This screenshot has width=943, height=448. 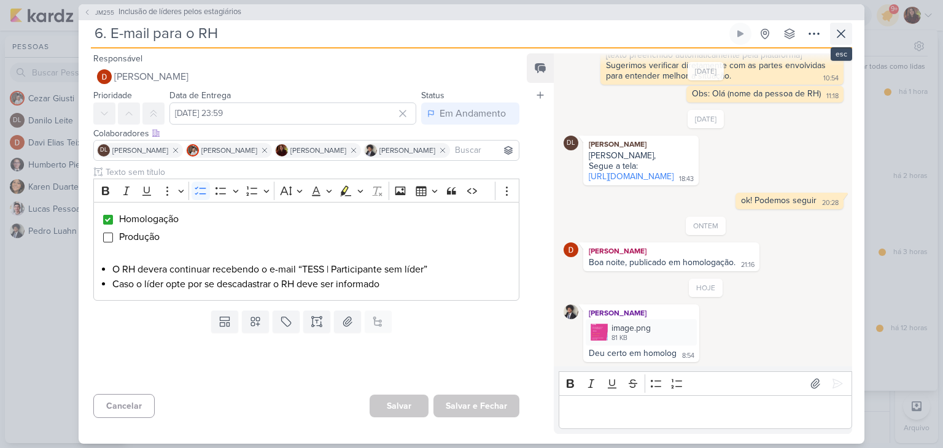 I want to click on div: 18:43, so click(x=686, y=179).